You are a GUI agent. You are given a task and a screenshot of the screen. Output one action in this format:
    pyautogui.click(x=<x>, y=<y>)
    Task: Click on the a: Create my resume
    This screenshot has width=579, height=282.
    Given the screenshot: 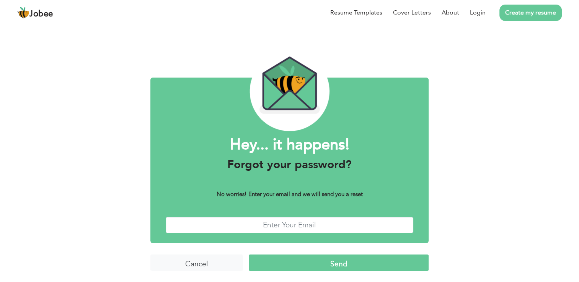 What is the action you would take?
    pyautogui.click(x=530, y=13)
    